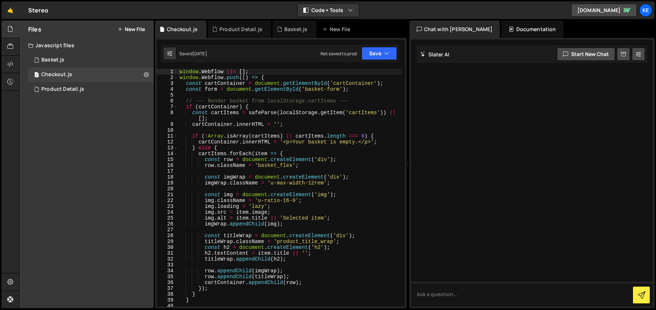  Describe the element at coordinates (167, 160) in the screenshot. I see `div: 15` at that location.